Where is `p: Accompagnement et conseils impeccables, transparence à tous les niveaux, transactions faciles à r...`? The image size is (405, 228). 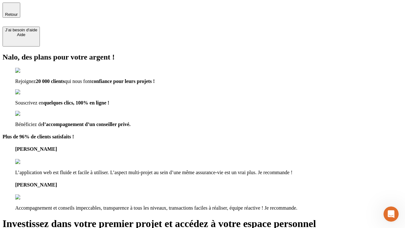
p: Accompagnement et conseils impeccables, transparence à tous les niveaux, transactions faciles à r... is located at coordinates (209, 208).